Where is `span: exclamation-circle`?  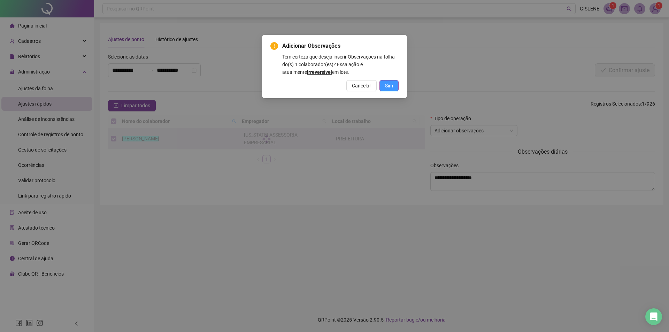
span: exclamation-circle is located at coordinates (274, 46).